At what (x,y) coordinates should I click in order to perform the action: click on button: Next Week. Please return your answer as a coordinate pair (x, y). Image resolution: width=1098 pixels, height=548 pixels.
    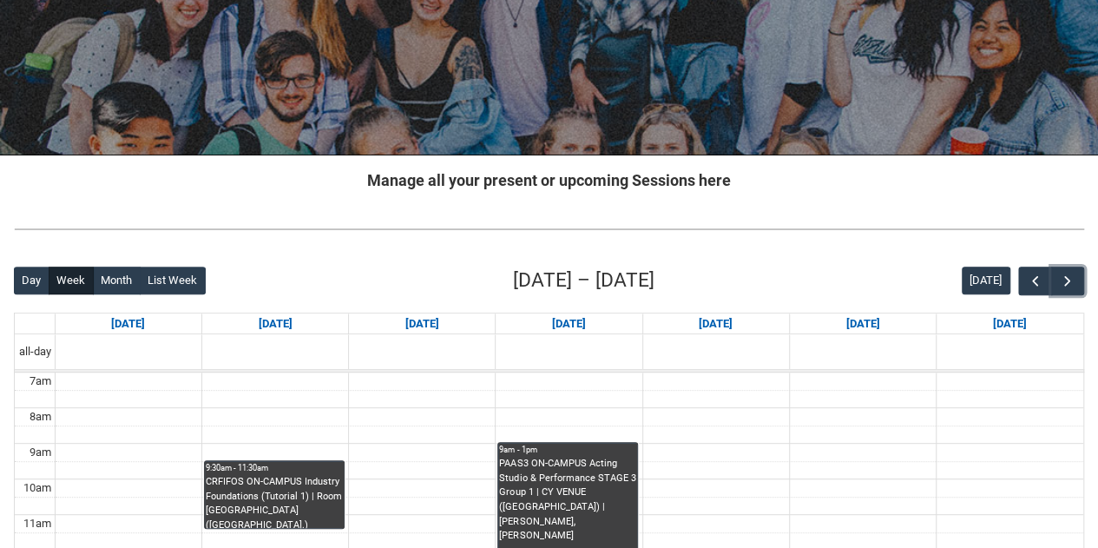
    Looking at the image, I should click on (1067, 280).